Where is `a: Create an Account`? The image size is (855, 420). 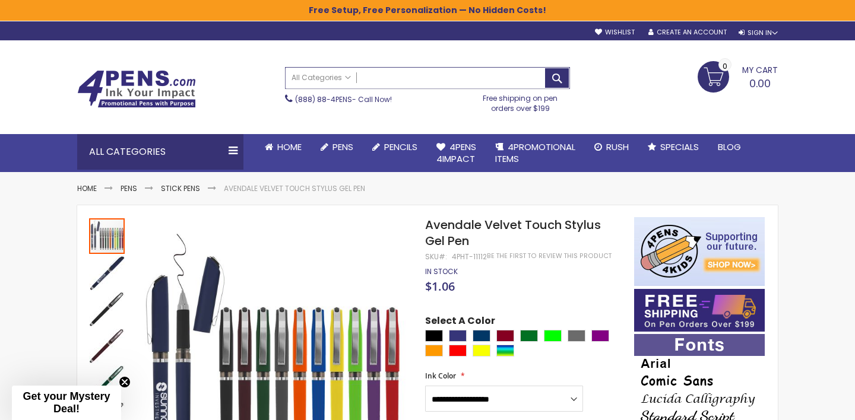
a: Create an Account is located at coordinates (688, 32).